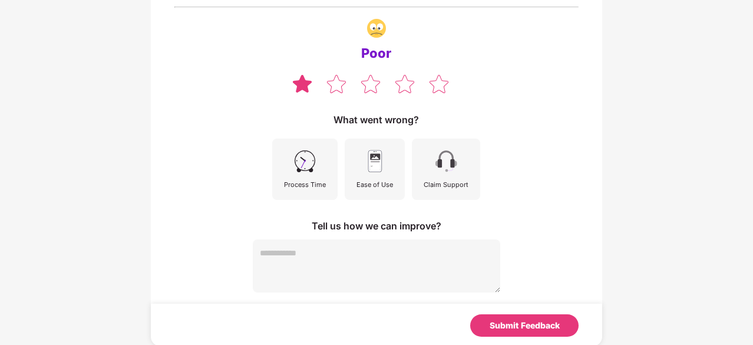 Image resolution: width=753 pixels, height=345 pixels. I want to click on img: svg+xml;base64,PHN2ZyB4bWxucz0iaHR0cDovL3d3dy53My5vcmcvMjAwMC9zdmciIHdpZHRoPSIzNy4wNzgiIGhlaWdodD..., so click(377, 28).